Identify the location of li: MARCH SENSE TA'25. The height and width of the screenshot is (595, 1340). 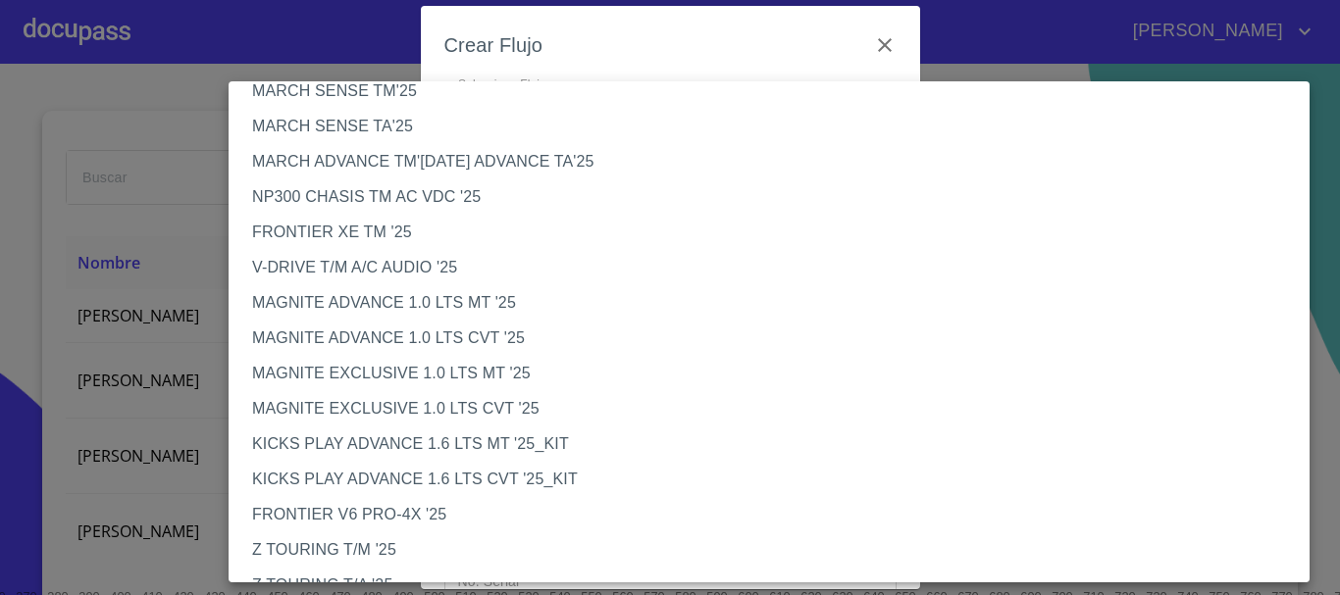
(776, 127).